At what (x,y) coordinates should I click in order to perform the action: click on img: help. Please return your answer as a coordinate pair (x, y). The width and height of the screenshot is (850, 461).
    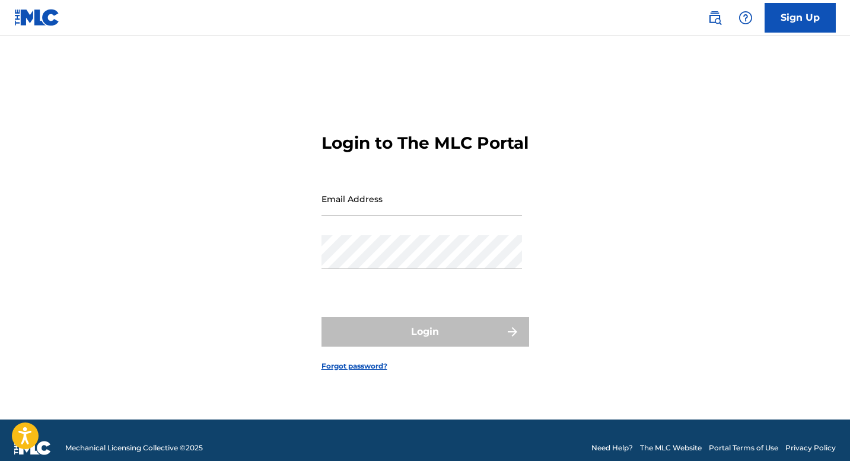
    Looking at the image, I should click on (745, 18).